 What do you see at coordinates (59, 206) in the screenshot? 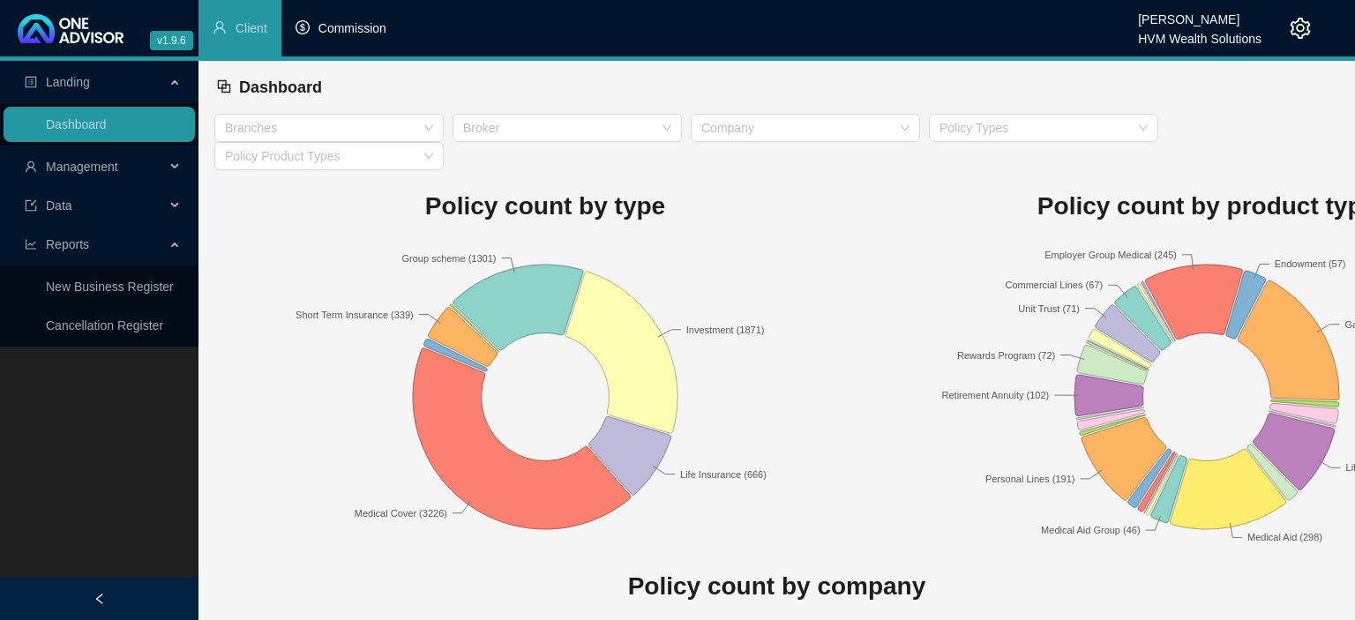
I see `span: Data` at bounding box center [59, 206].